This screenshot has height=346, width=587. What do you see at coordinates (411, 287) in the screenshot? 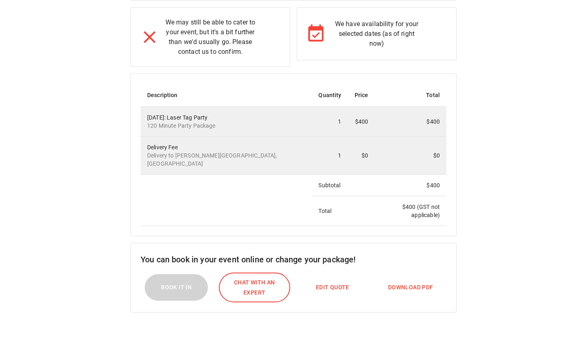
I see `button: Download PDF` at bounding box center [411, 287].